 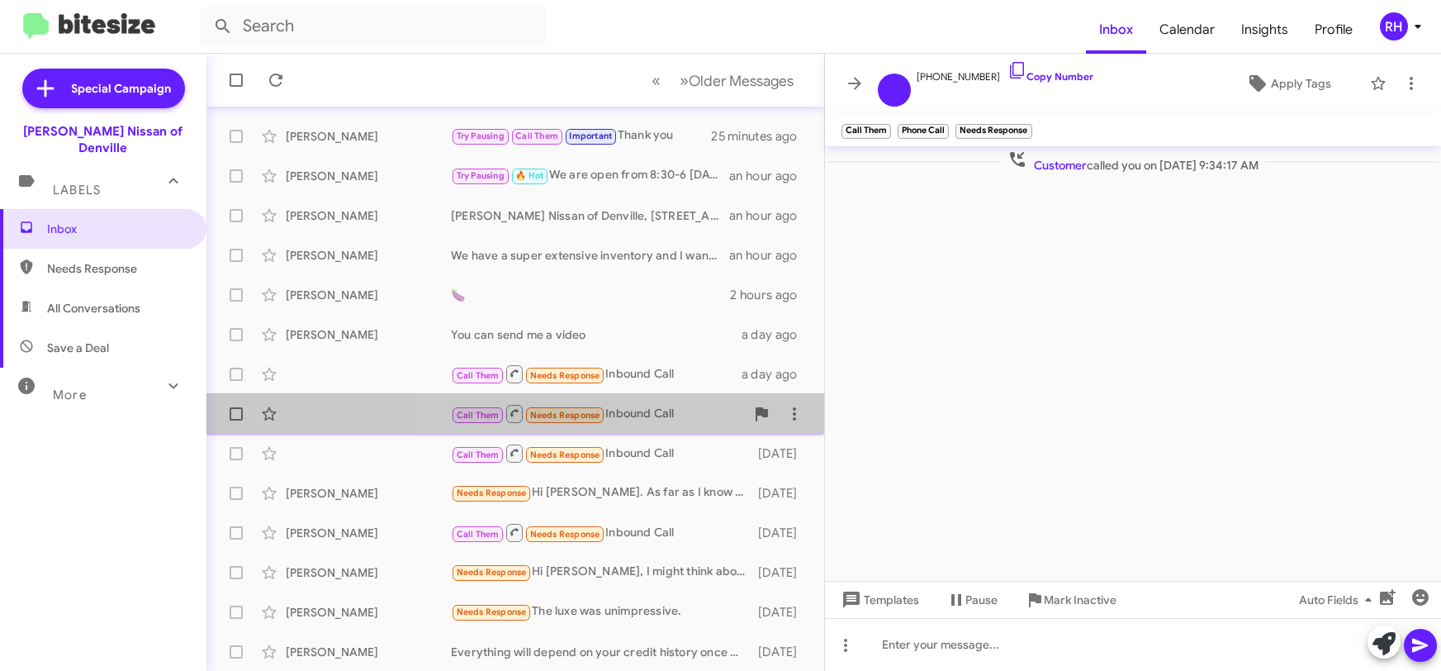 I want to click on div: Thank you, so click(x=581, y=135).